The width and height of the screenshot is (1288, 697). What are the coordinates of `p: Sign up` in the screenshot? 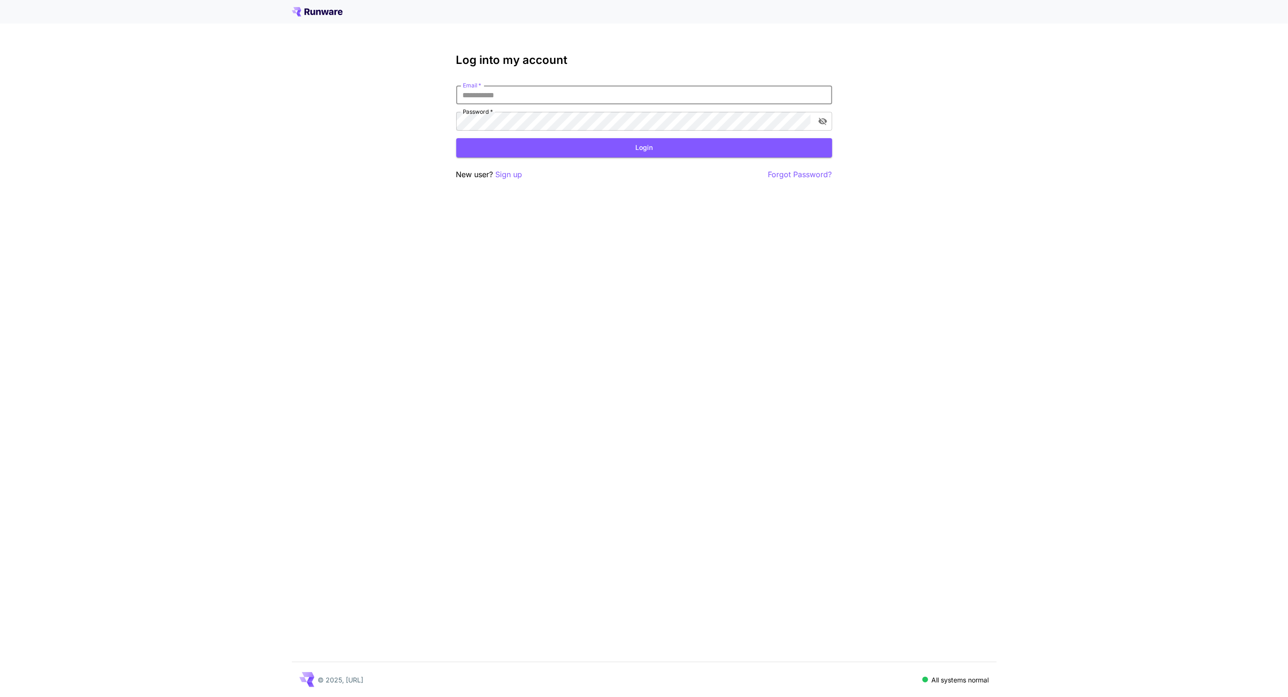 It's located at (509, 174).